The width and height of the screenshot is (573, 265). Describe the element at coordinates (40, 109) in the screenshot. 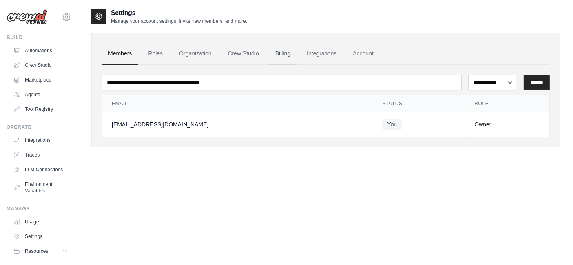

I see `a: Tool Registry` at that location.